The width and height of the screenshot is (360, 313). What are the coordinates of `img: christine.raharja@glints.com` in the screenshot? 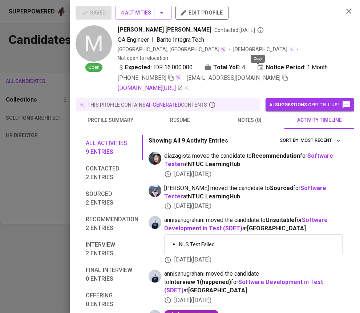 It's located at (155, 191).